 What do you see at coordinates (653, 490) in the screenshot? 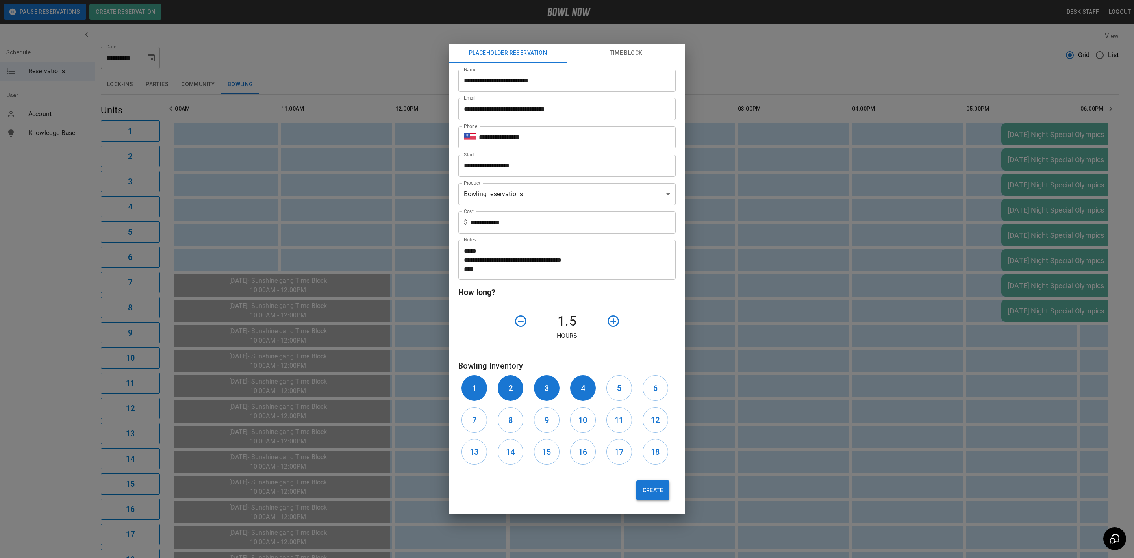
I see `button: Create` at bounding box center [653, 490].